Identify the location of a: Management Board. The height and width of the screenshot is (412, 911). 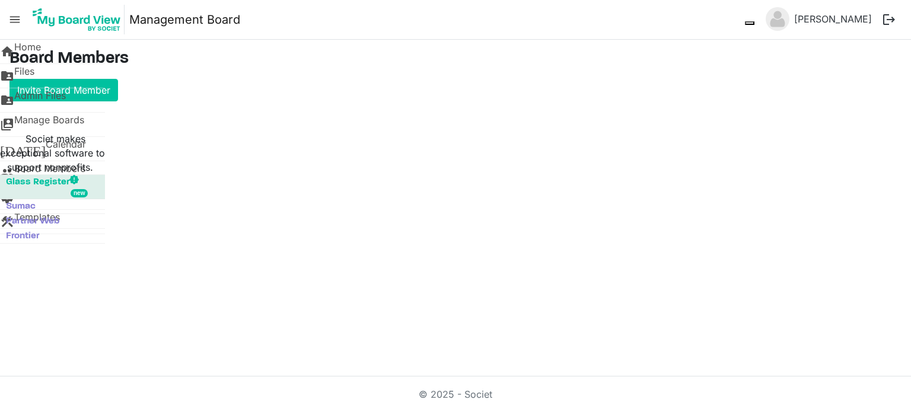
(184, 20).